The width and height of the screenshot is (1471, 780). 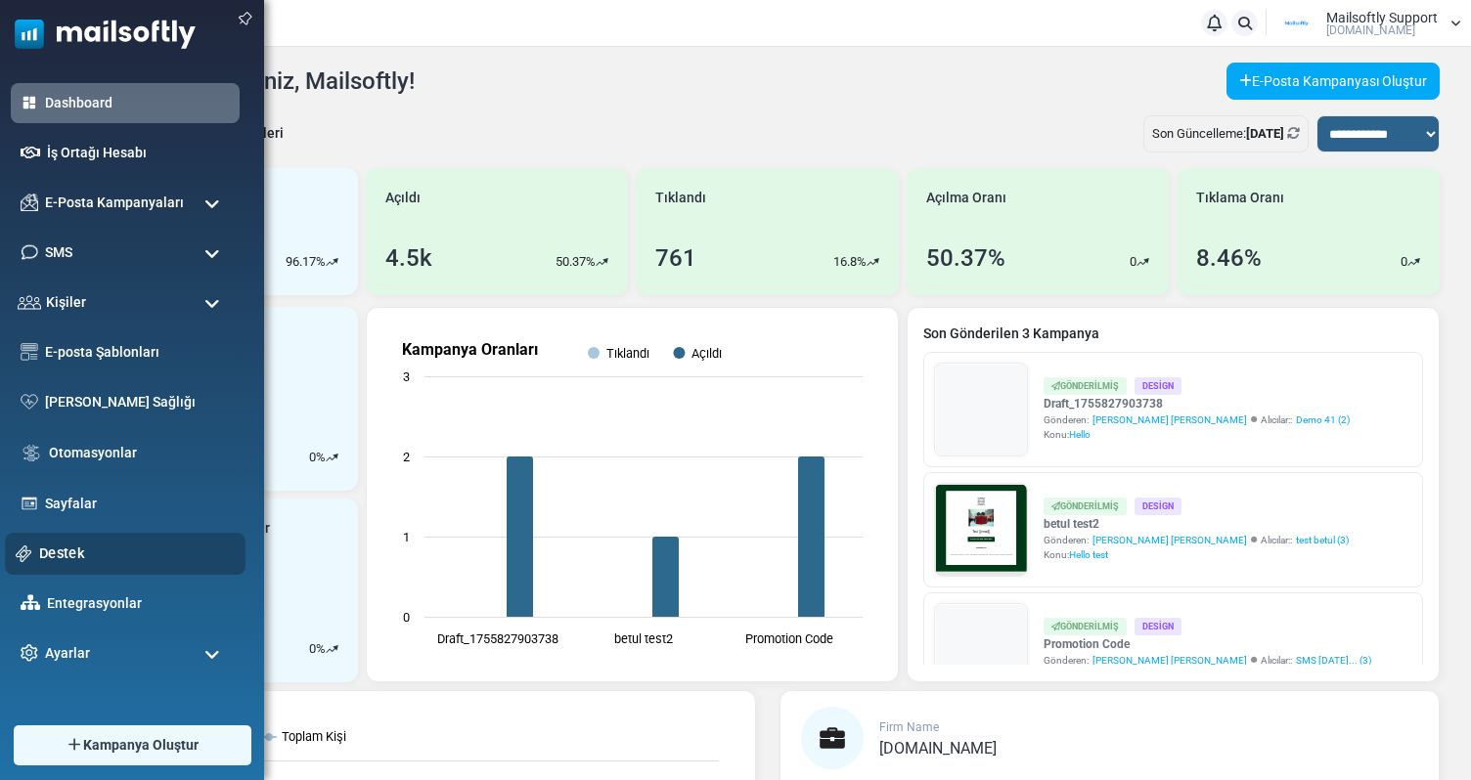 I want to click on a: İş Ortağı Hesabı, so click(x=138, y=153).